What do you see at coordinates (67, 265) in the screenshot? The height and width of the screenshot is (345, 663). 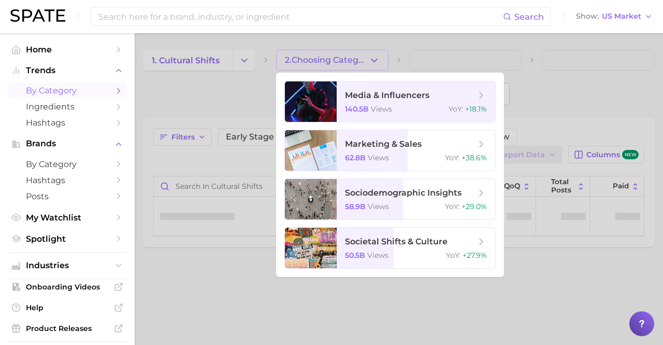 I see `span: Industries` at bounding box center [67, 265].